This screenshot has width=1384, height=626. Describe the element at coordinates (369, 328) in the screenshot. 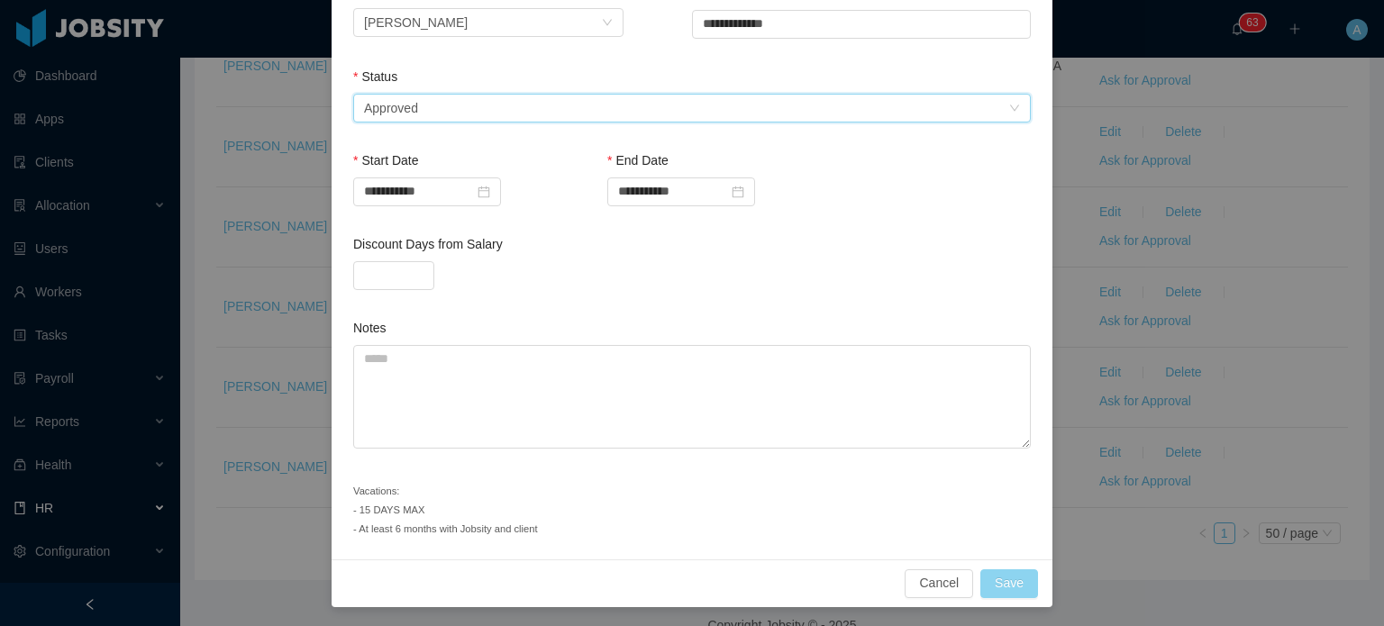

I see `label: Notes` at that location.